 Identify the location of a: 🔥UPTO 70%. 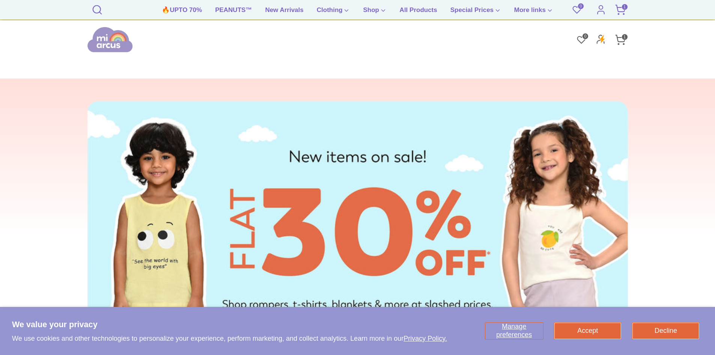
(182, 12).